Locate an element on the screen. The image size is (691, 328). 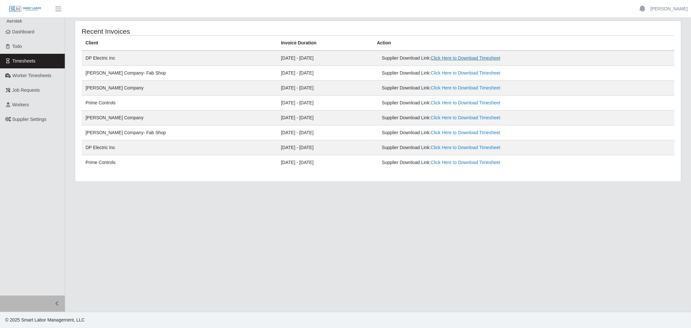
span: Dashboard is located at coordinates (23, 32).